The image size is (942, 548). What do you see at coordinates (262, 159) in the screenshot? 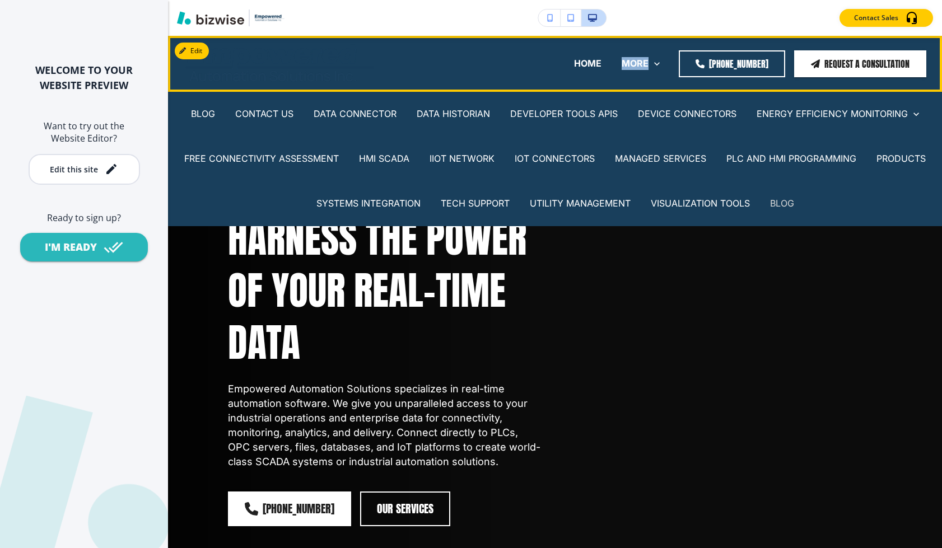
I see `p: FREE CONNECTIVITY ASSESSMENT` at bounding box center [262, 159].